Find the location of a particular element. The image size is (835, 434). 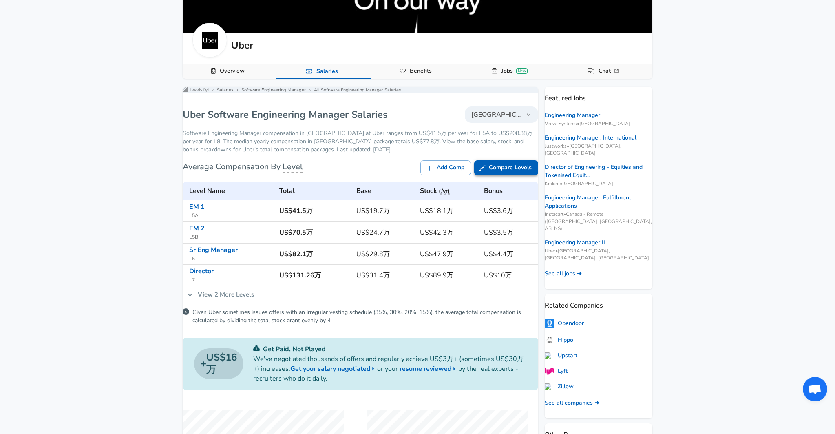

a: Zillow is located at coordinates (559, 386).